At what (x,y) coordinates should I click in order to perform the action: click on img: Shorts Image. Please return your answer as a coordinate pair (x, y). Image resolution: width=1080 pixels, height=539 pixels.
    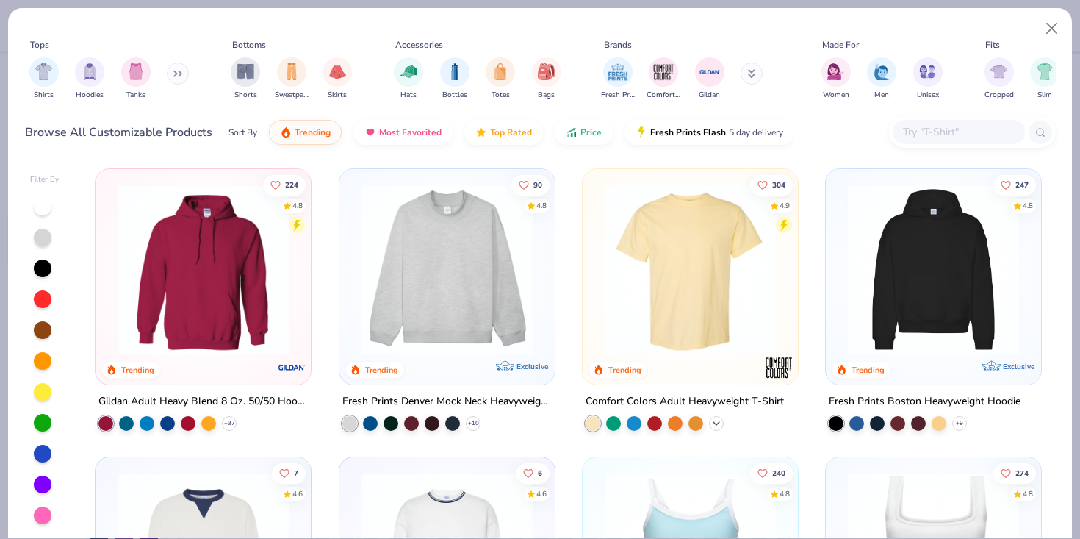
    Looking at the image, I should click on (245, 71).